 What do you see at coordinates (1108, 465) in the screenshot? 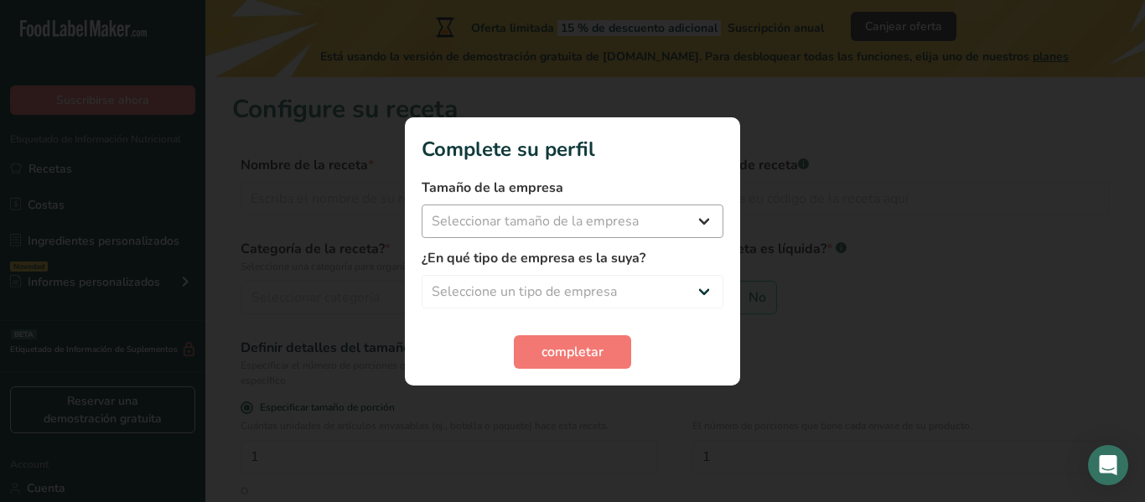
I see `div: Open Intercom Messenger` at bounding box center [1108, 465].